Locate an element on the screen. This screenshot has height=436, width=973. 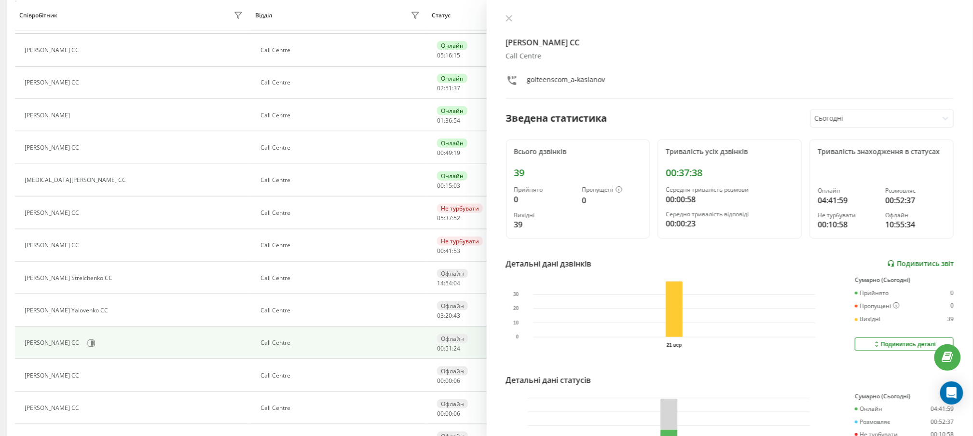
span: 19 is located at coordinates (457, 152).